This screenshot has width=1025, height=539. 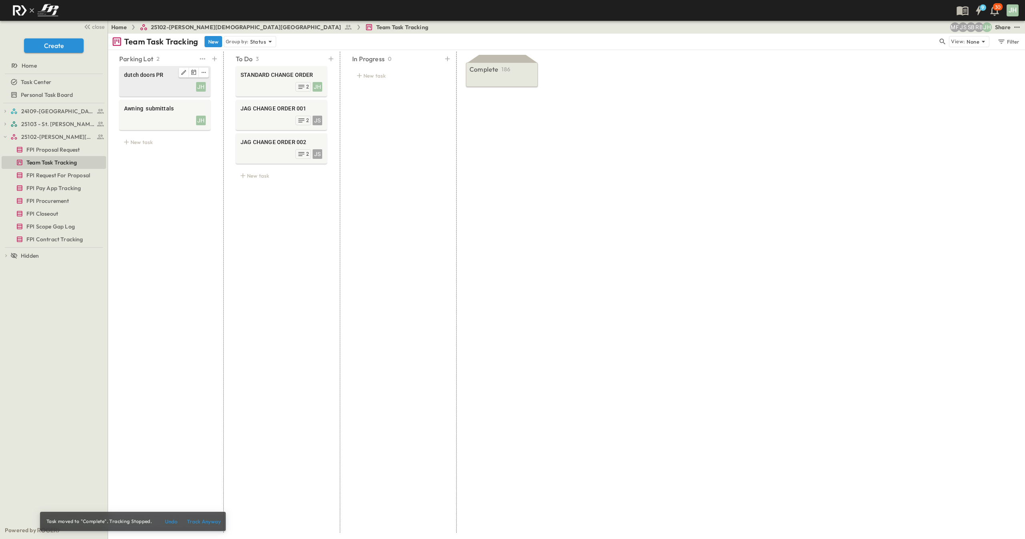 I want to click on span: STANDARD CHANGE ORDER, so click(x=281, y=75).